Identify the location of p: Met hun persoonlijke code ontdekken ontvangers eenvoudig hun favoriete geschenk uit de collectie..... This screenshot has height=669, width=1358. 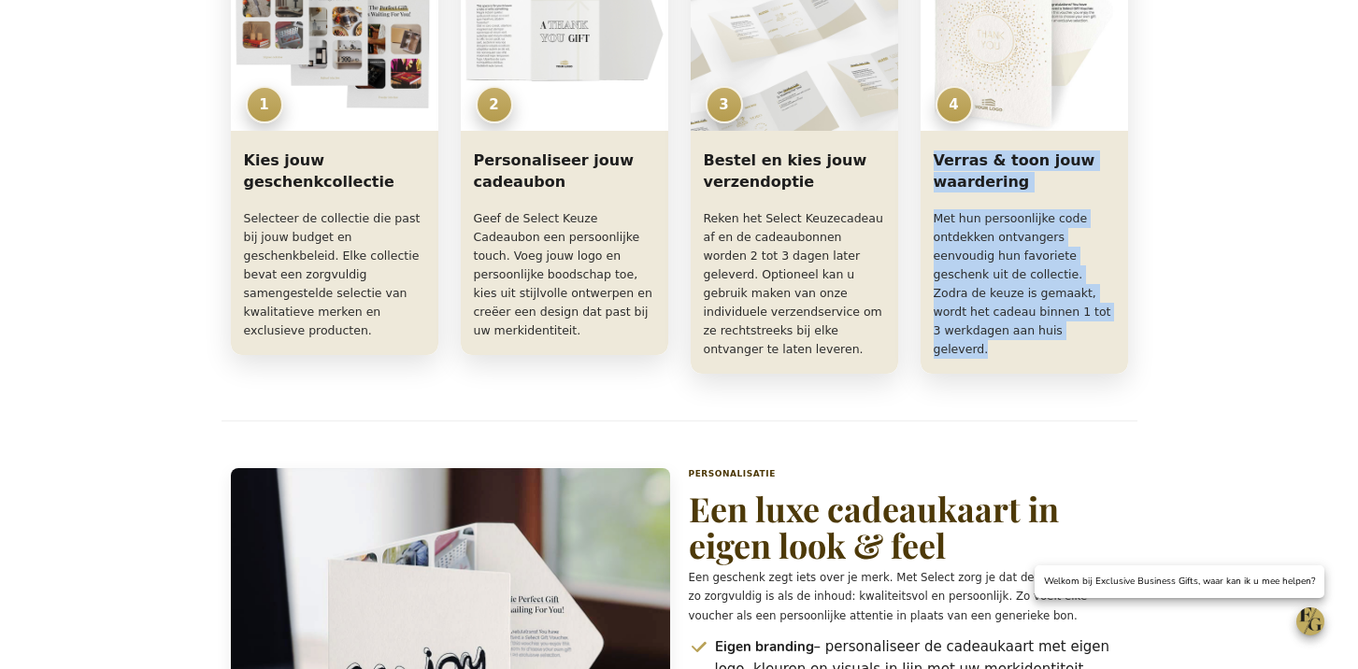
(1024, 284).